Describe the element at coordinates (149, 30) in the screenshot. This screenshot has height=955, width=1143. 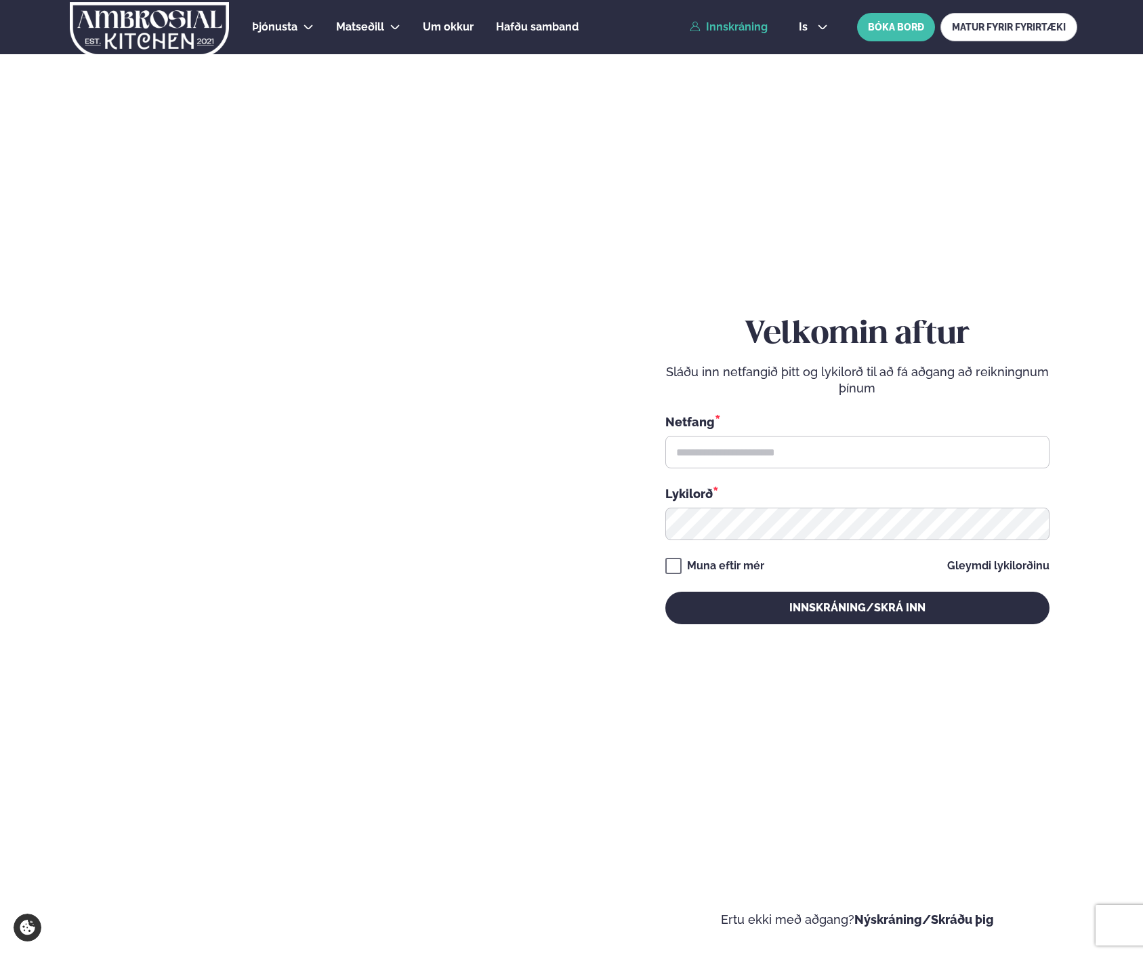
I see `img: logo` at that location.